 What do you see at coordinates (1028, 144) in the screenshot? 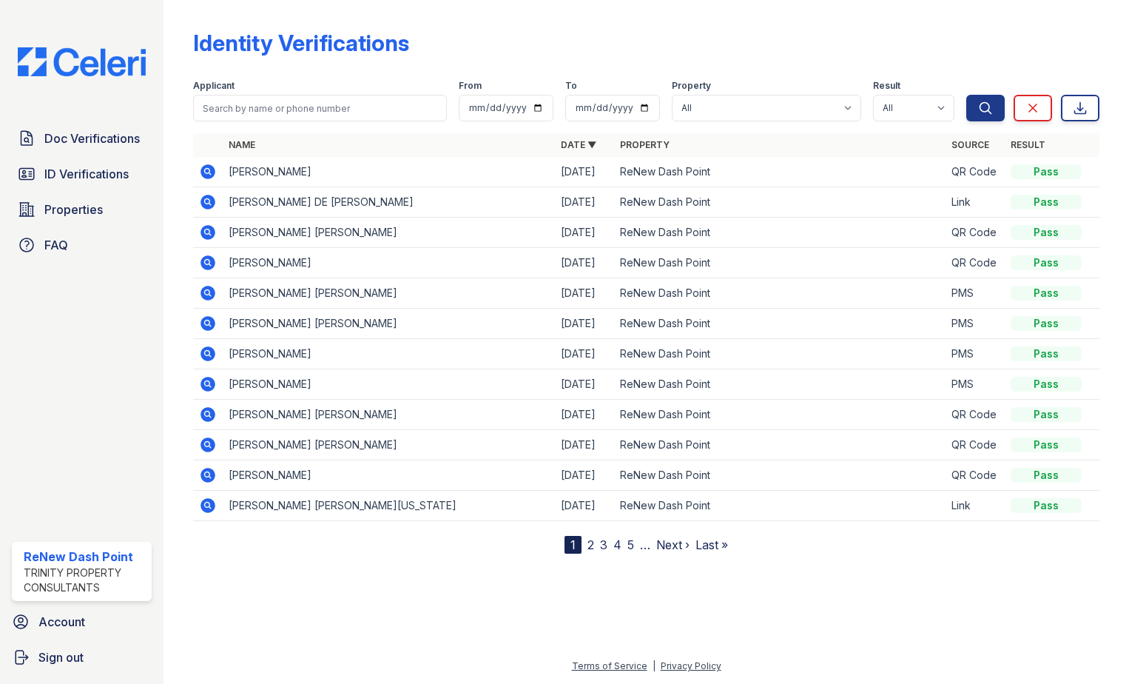
I see `a: Result` at bounding box center [1028, 144].